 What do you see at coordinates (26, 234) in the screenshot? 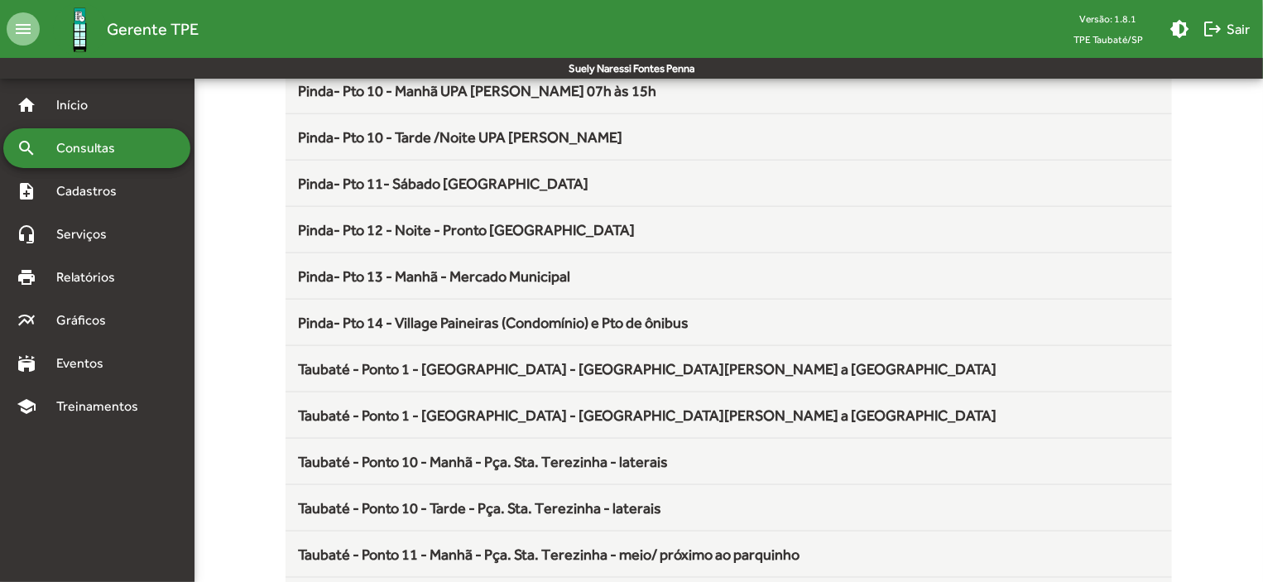
I see `mat-icon: headset_mic` at bounding box center [26, 234].